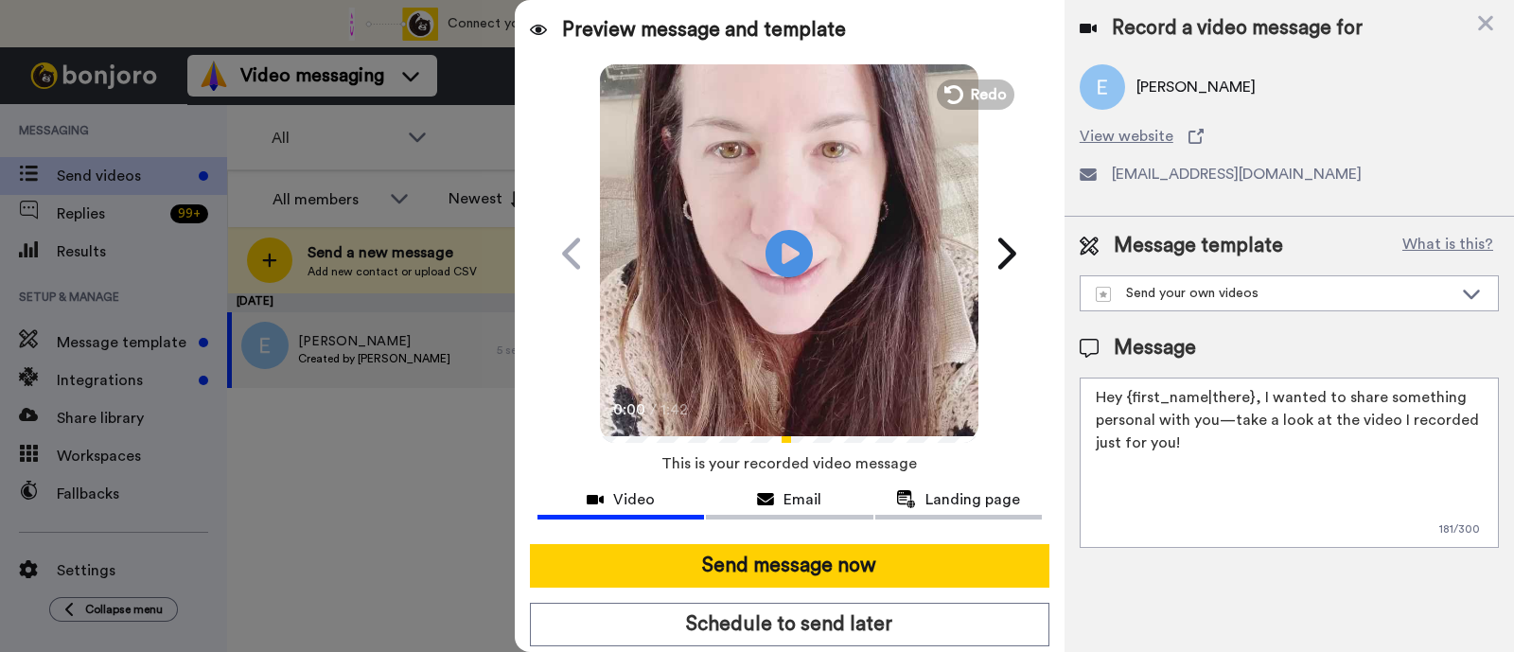 The height and width of the screenshot is (652, 1514). Describe the element at coordinates (789, 566) in the screenshot. I see `button: Send message now` at that location.